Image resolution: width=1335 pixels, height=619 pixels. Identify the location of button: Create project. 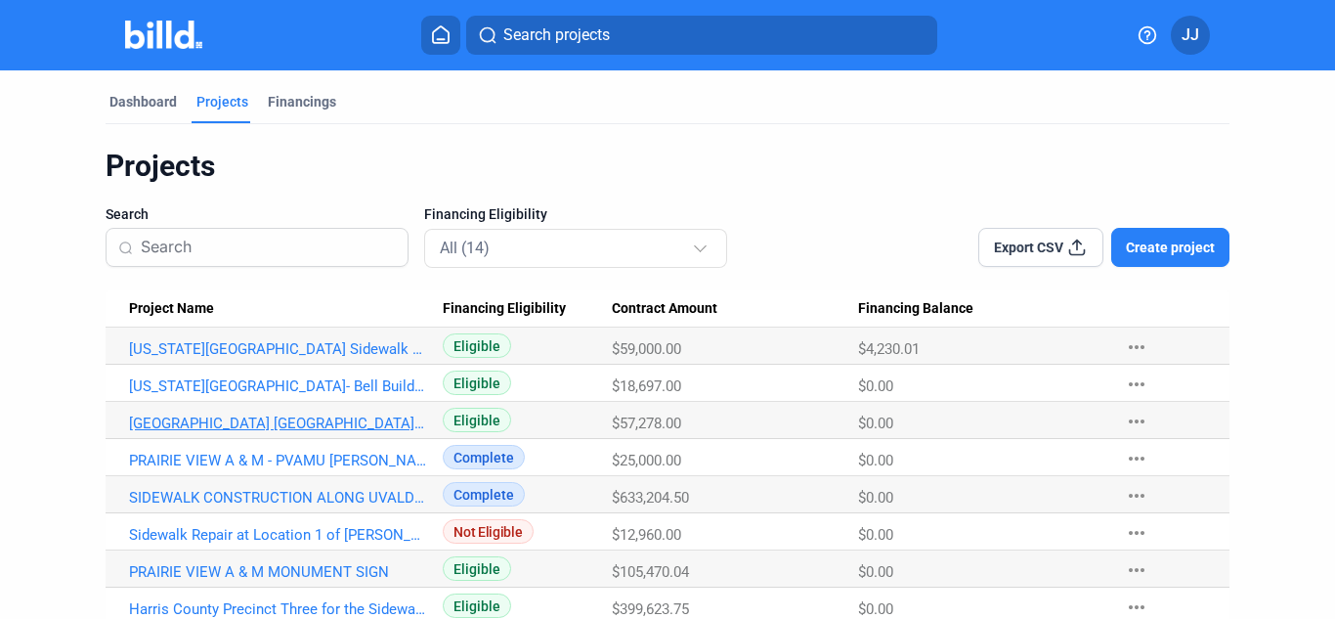
(1170, 247).